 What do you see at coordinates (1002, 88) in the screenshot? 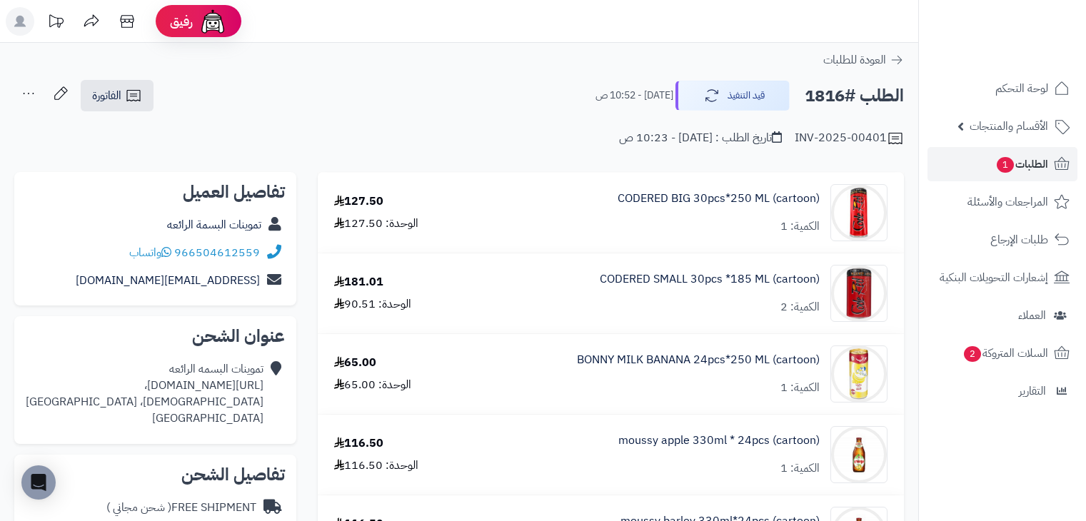
I see `a: لوحة التحكم` at bounding box center [1002, 88].